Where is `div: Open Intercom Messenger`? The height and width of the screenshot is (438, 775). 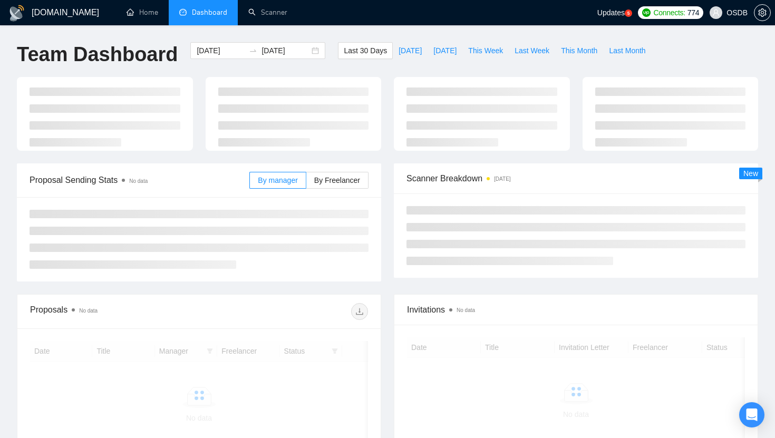 div: Open Intercom Messenger is located at coordinates (751, 415).